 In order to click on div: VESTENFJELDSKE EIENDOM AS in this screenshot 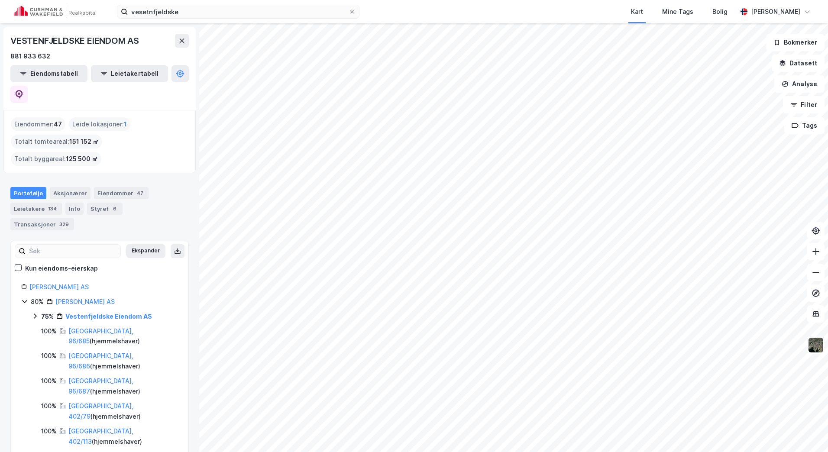, I will do `click(75, 41)`.